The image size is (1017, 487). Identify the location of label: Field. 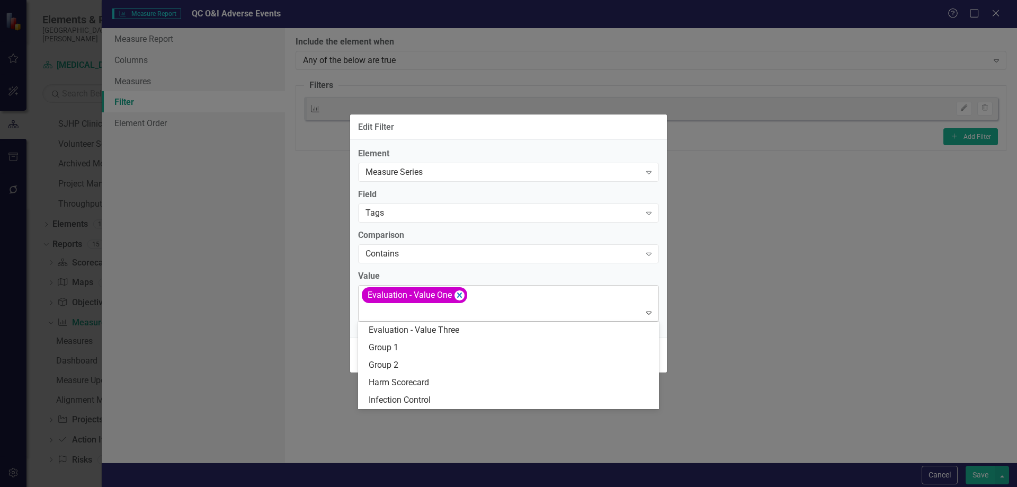
(508, 194).